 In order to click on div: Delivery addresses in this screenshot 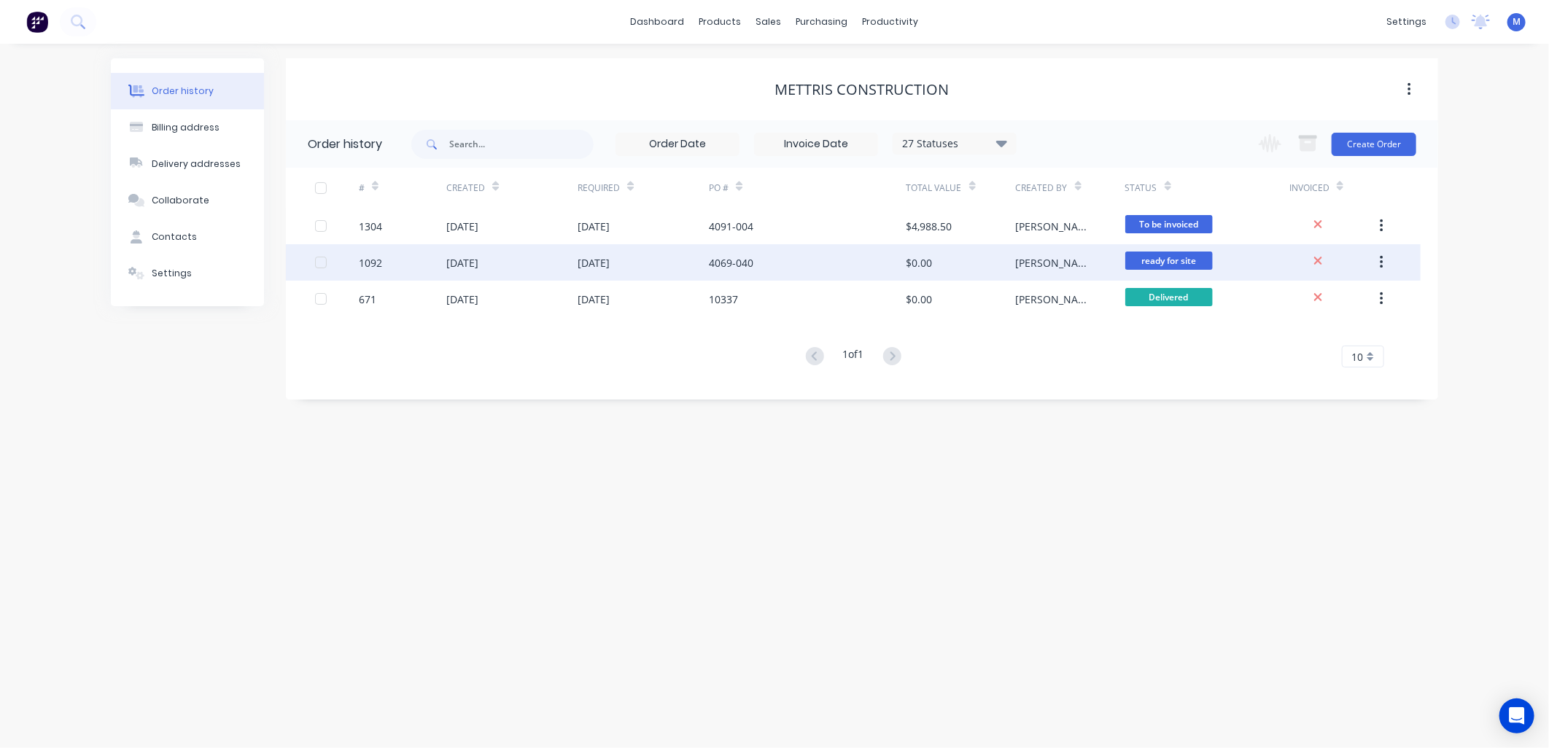, I will do `click(196, 164)`.